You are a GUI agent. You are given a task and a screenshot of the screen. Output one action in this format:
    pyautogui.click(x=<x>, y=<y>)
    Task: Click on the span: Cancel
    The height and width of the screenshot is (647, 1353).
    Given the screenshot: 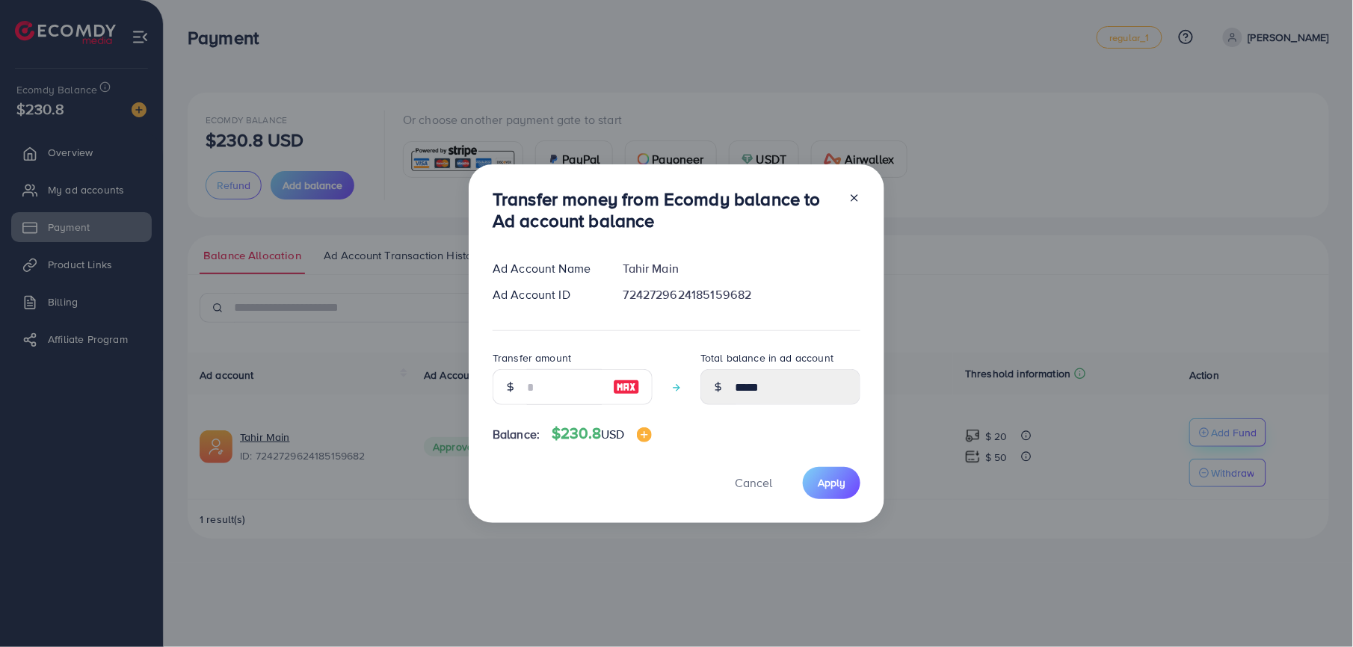 What is the action you would take?
    pyautogui.click(x=753, y=483)
    